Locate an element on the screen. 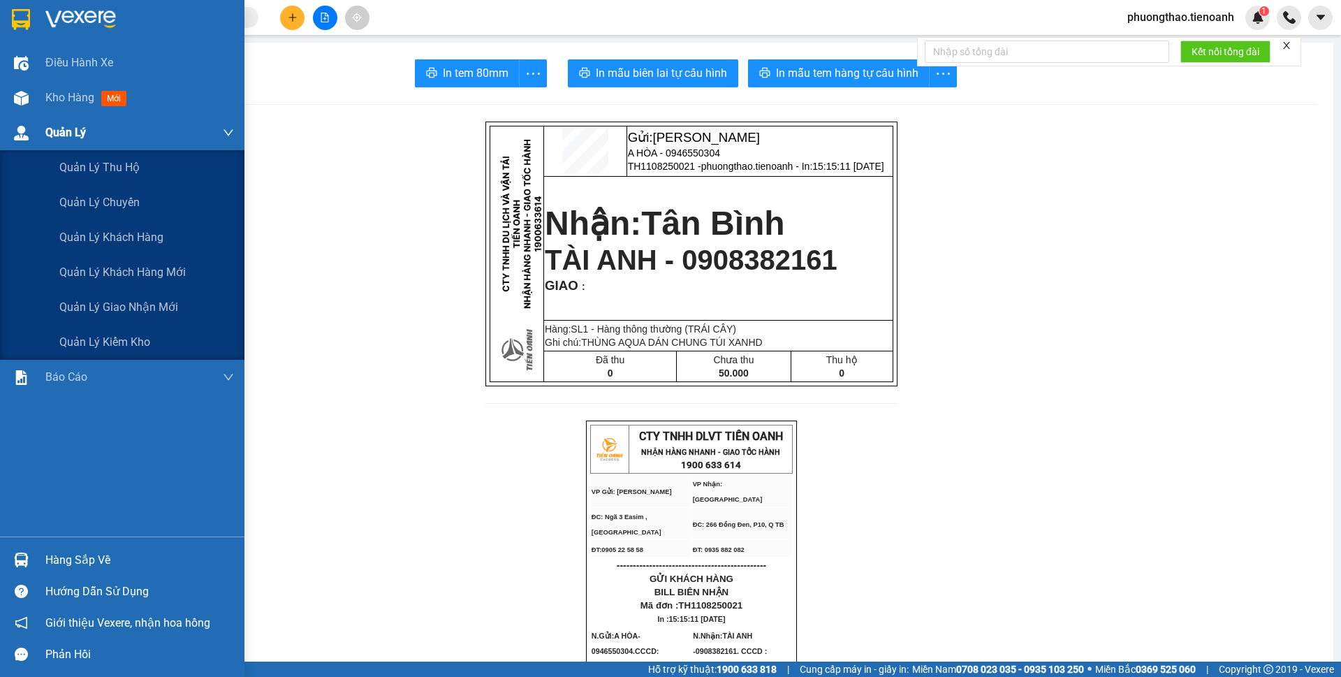 Image resolution: width=1341 pixels, height=677 pixels. button: Kết nối tổng đài is located at coordinates (1225, 52).